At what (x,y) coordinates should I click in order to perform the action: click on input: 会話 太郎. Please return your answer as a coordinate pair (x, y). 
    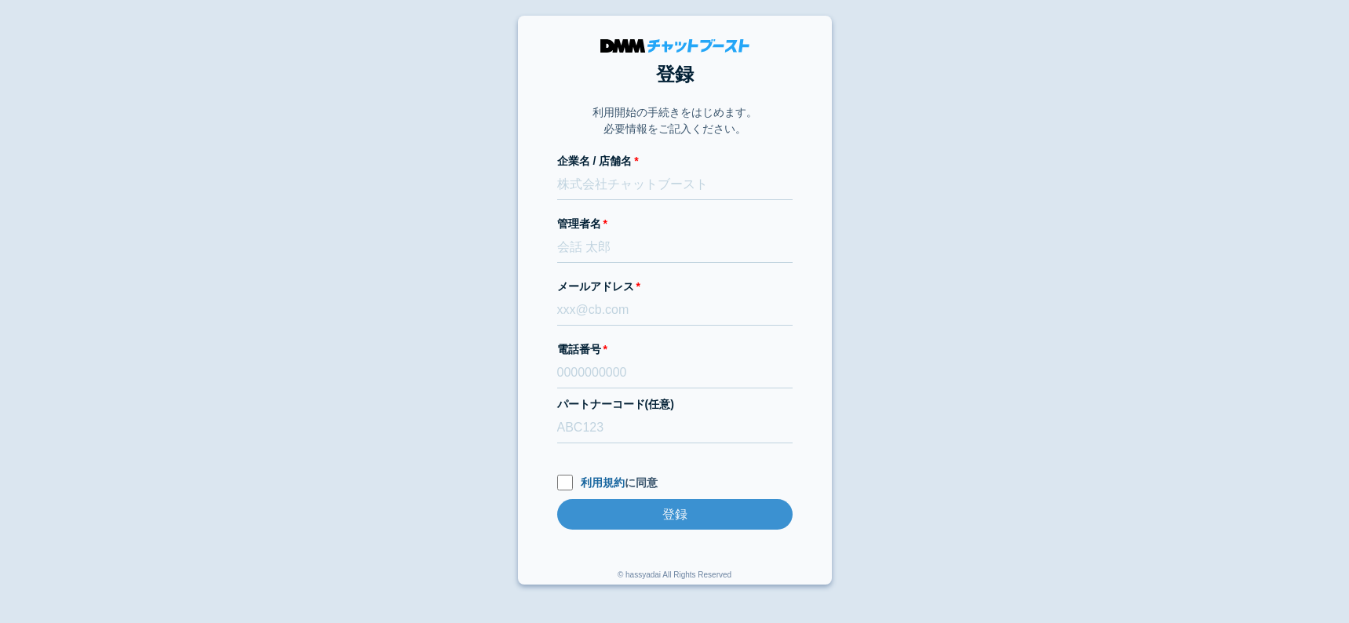
    Looking at the image, I should click on (675, 247).